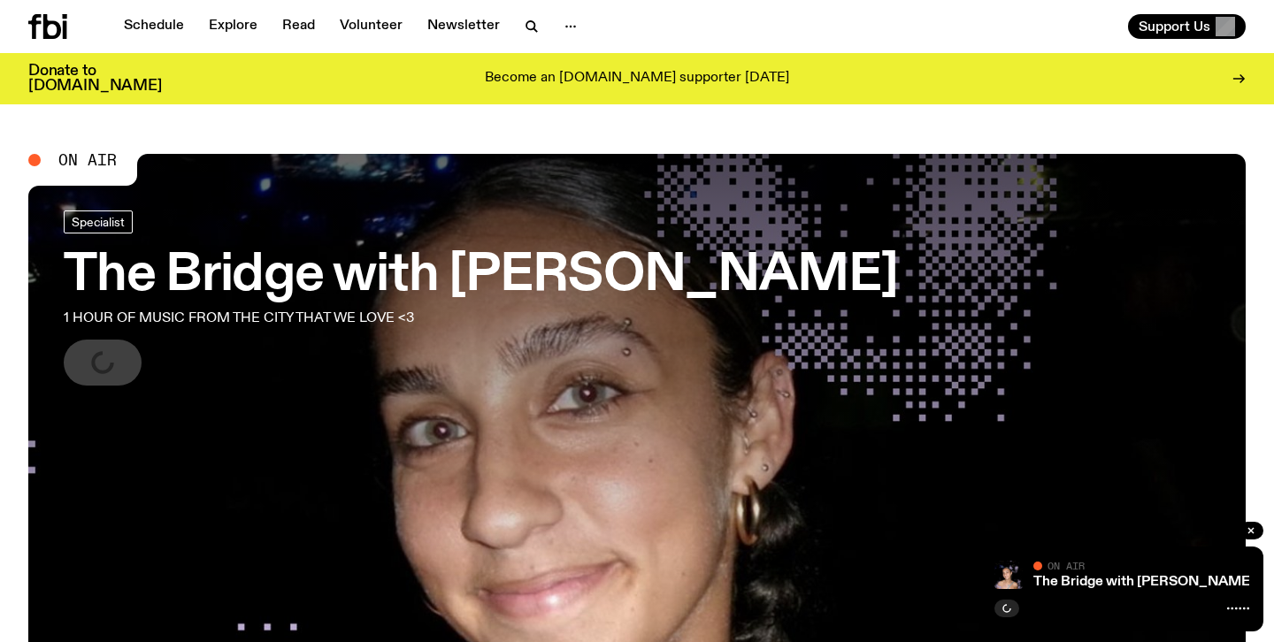 The width and height of the screenshot is (1274, 642). I want to click on a: Read, so click(298, 27).